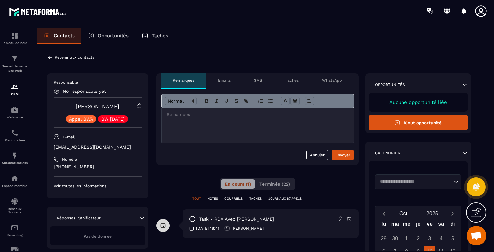 The image size is (494, 252). What do you see at coordinates (155, 36) in the screenshot?
I see `a: Tâches` at bounding box center [155, 36].